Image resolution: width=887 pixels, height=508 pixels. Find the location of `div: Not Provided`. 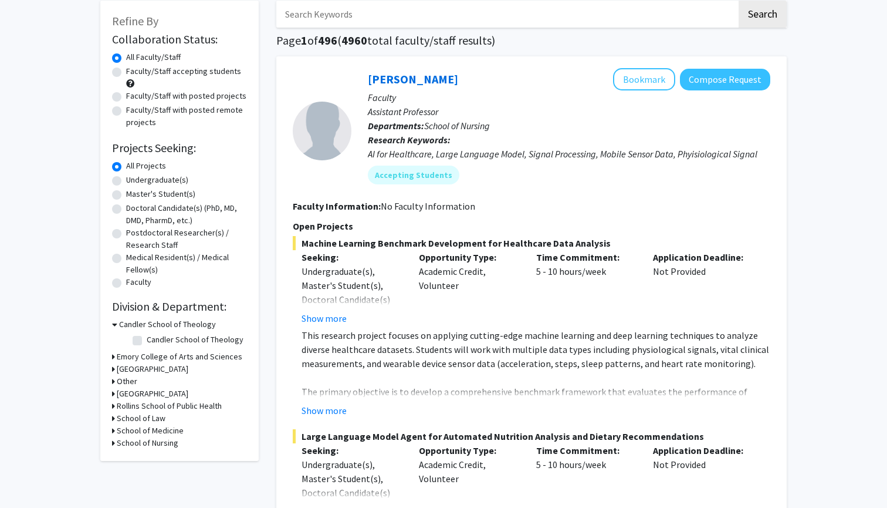

div: Not Provided is located at coordinates (703, 288).